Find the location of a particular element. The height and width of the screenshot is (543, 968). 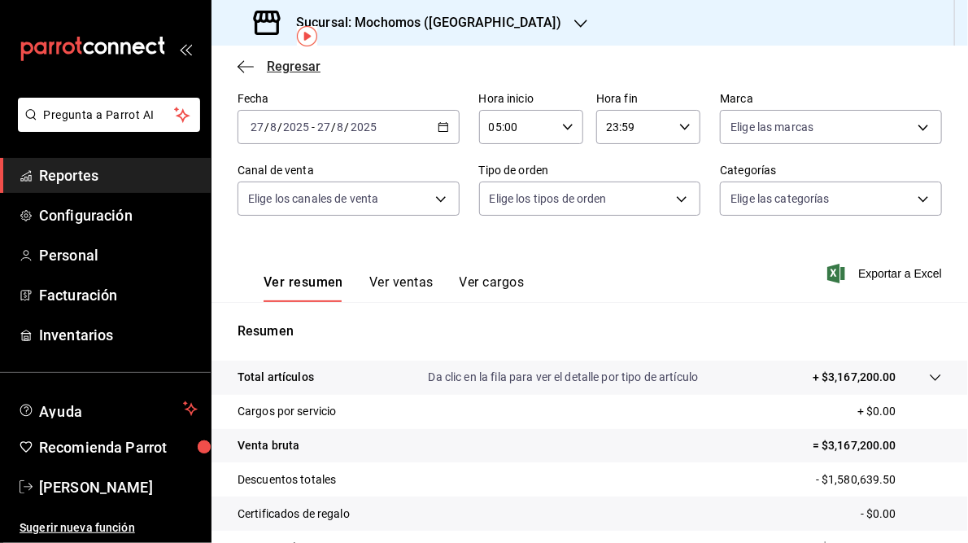

button: Ver resumen is located at coordinates (303, 288).